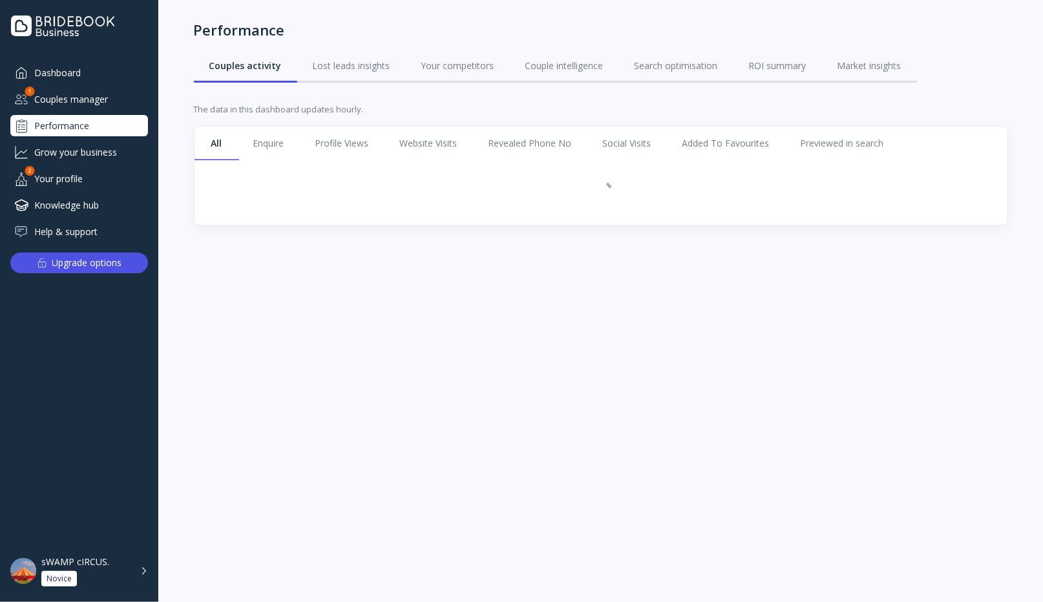 The height and width of the screenshot is (602, 1043). Describe the element at coordinates (342, 143) in the screenshot. I see `a: Profile Views` at that location.